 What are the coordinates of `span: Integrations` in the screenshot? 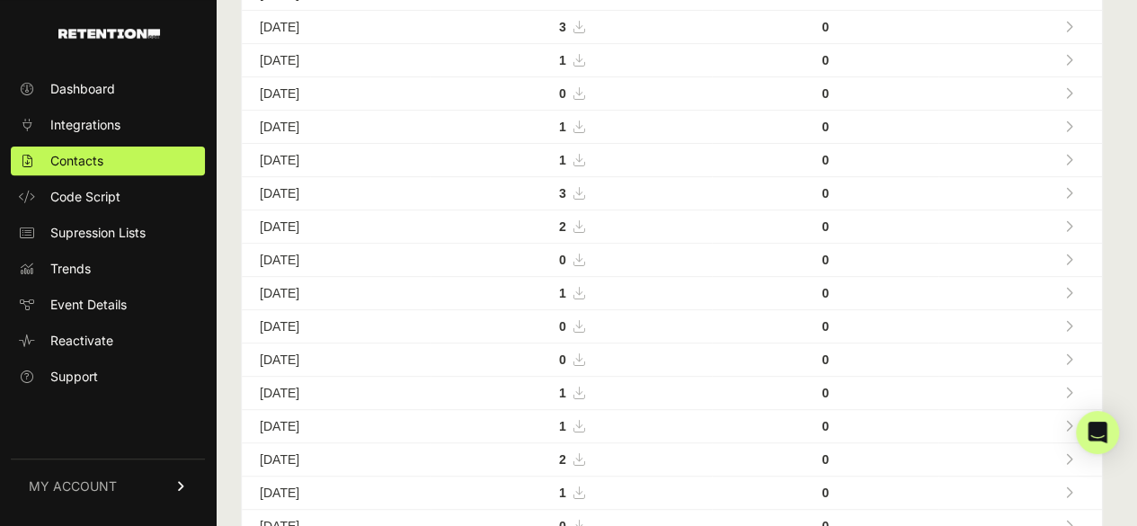 It's located at (85, 125).